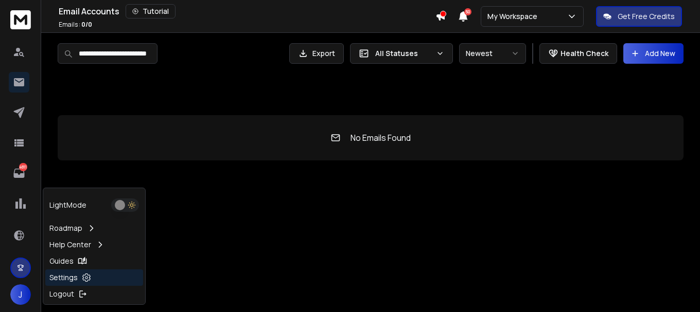 Image resolution: width=700 pixels, height=312 pixels. Describe the element at coordinates (21, 295) in the screenshot. I see `span: J` at that location.